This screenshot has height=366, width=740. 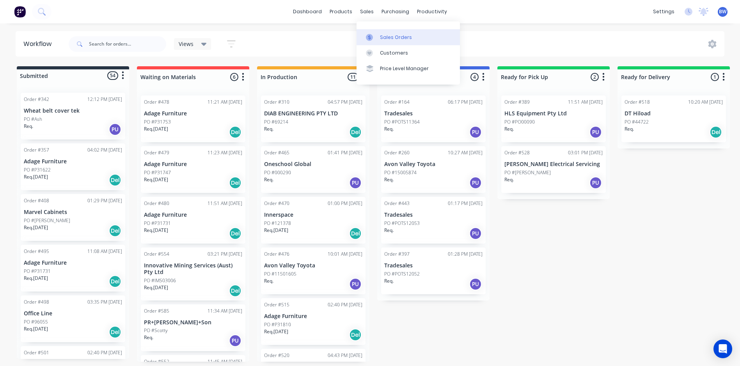 I want to click on div: Order #357, so click(x=36, y=150).